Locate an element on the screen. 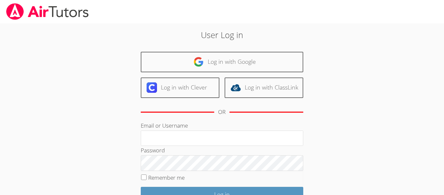  label: Password is located at coordinates (153, 150).